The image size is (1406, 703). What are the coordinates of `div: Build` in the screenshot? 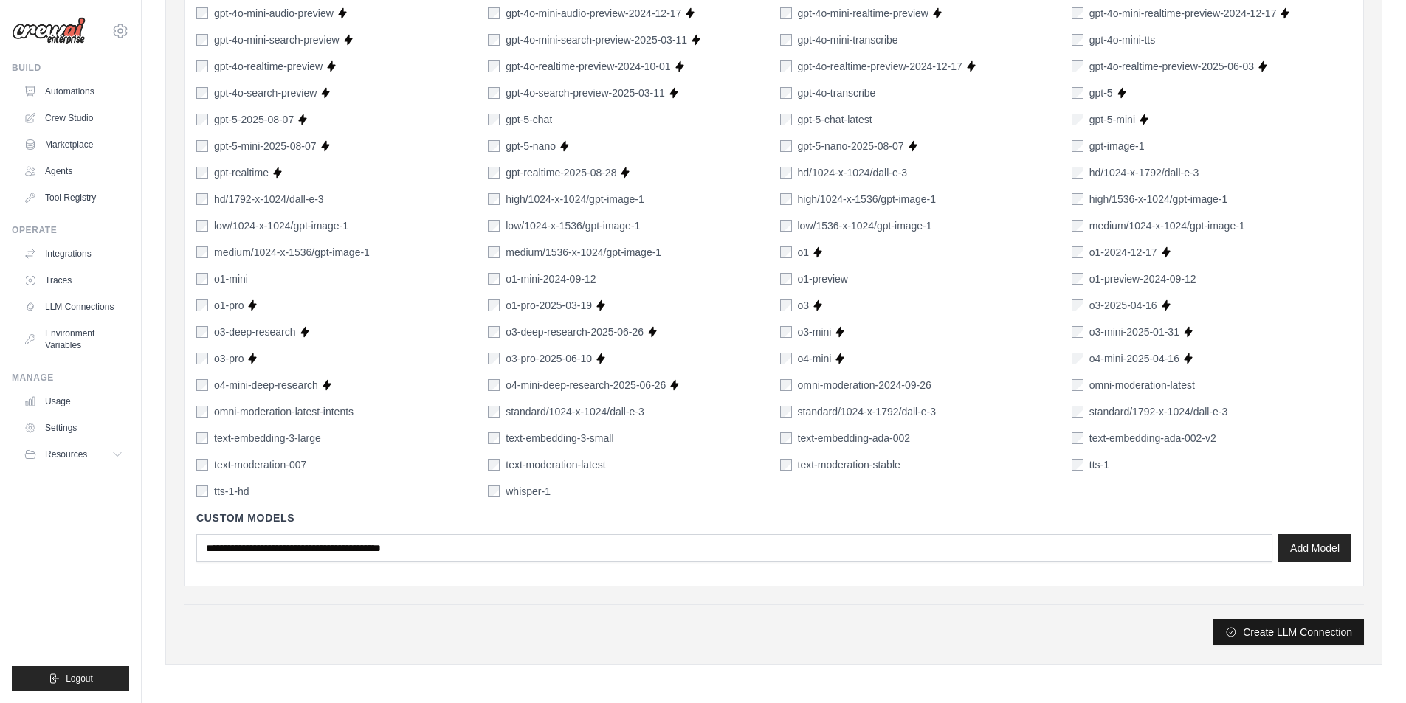 It's located at (70, 68).